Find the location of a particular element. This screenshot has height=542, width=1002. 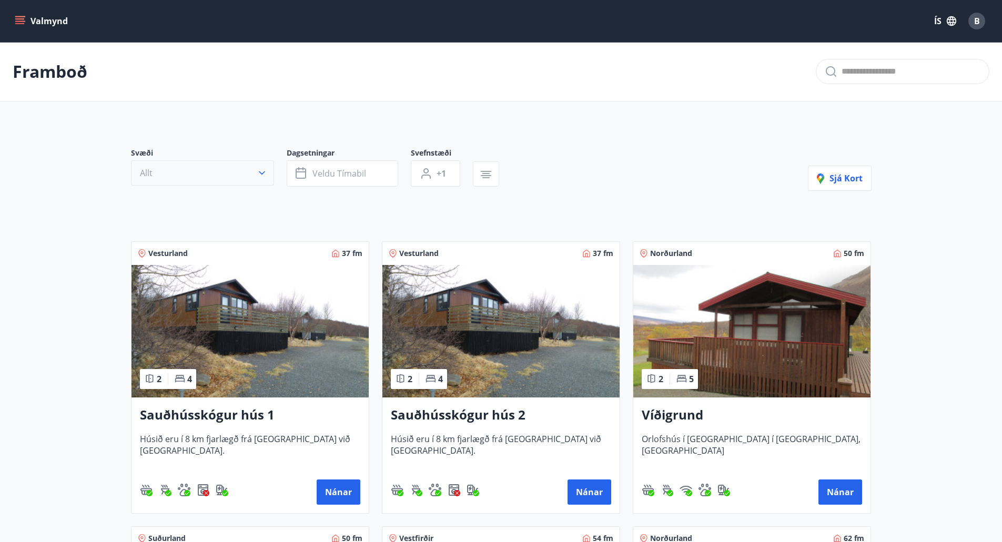

span: 5 is located at coordinates (691, 379).